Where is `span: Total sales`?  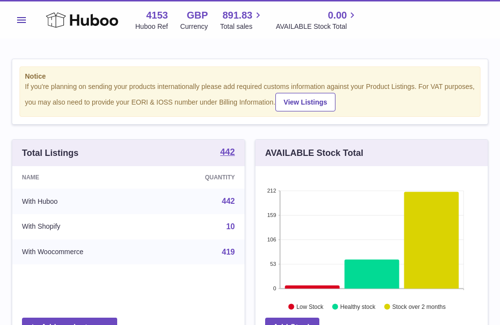
span: Total sales is located at coordinates (242, 26).